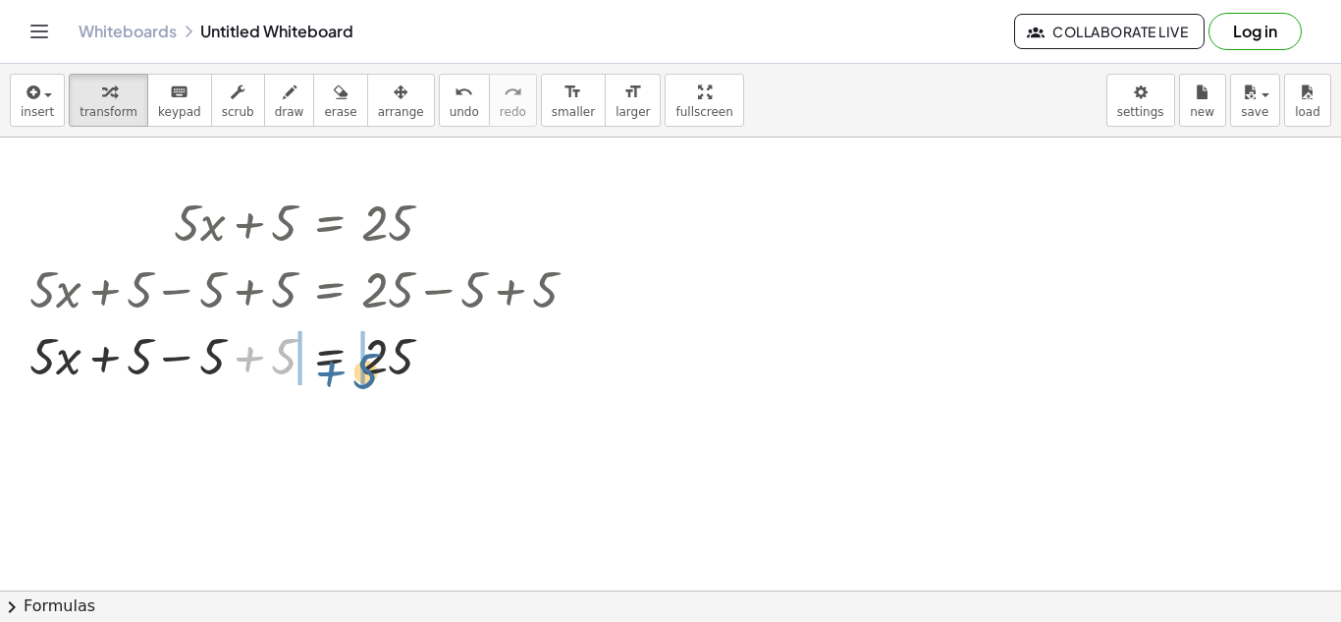 This screenshot has width=1341, height=622. What do you see at coordinates (1255, 100) in the screenshot?
I see `button: save` at bounding box center [1255, 100].